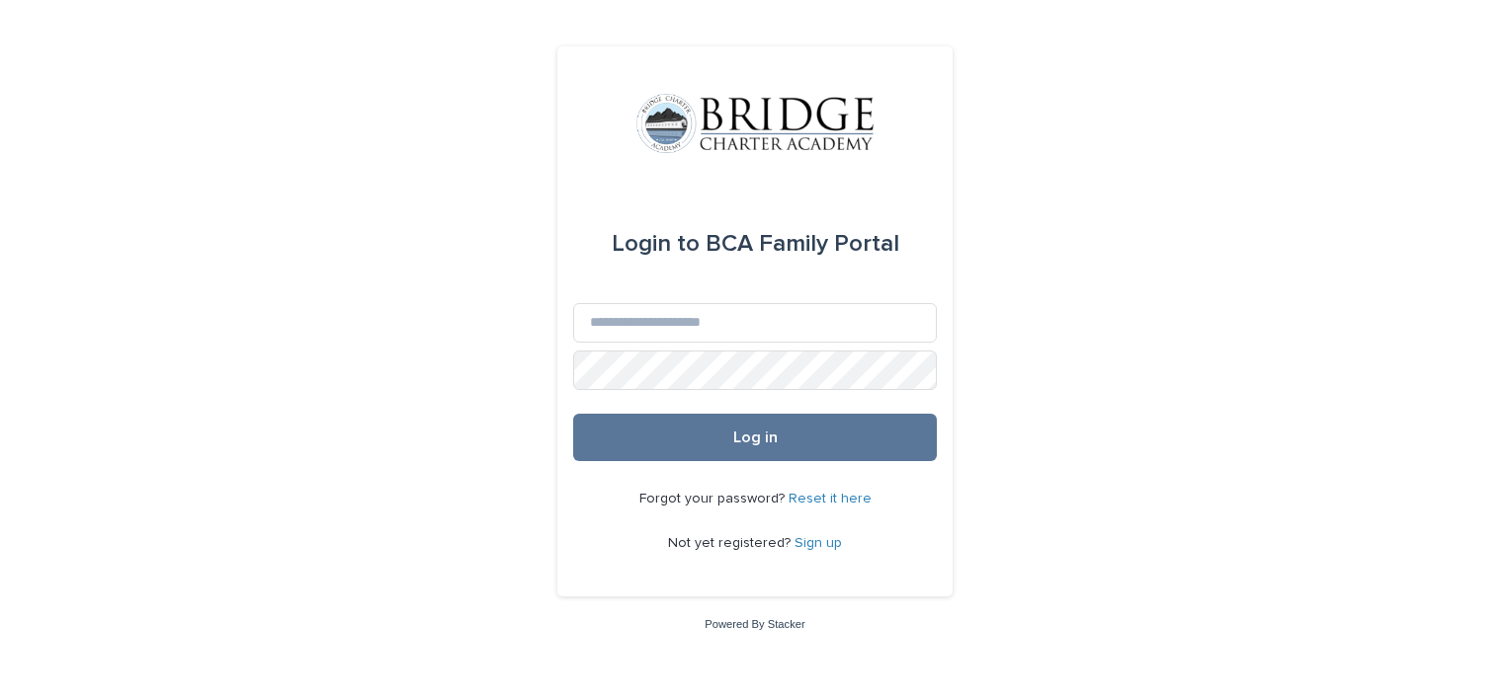 Image resolution: width=1510 pixels, height=699 pixels. I want to click on div: BCA Family Portal, so click(755, 244).